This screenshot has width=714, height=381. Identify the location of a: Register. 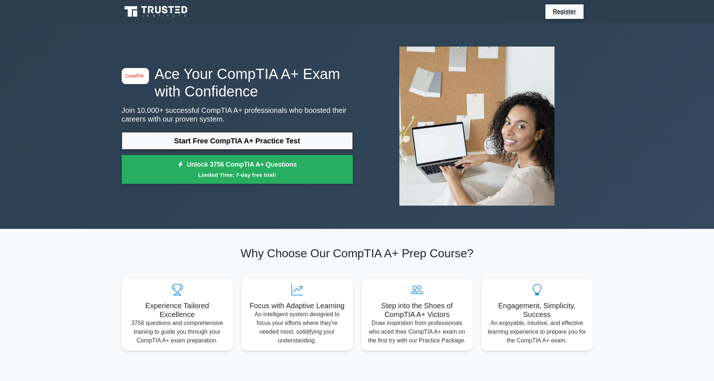
(564, 11).